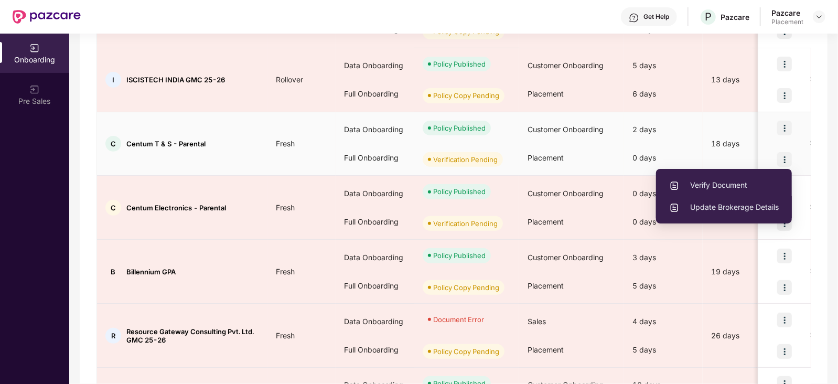  I want to click on span: Sales, so click(536, 321).